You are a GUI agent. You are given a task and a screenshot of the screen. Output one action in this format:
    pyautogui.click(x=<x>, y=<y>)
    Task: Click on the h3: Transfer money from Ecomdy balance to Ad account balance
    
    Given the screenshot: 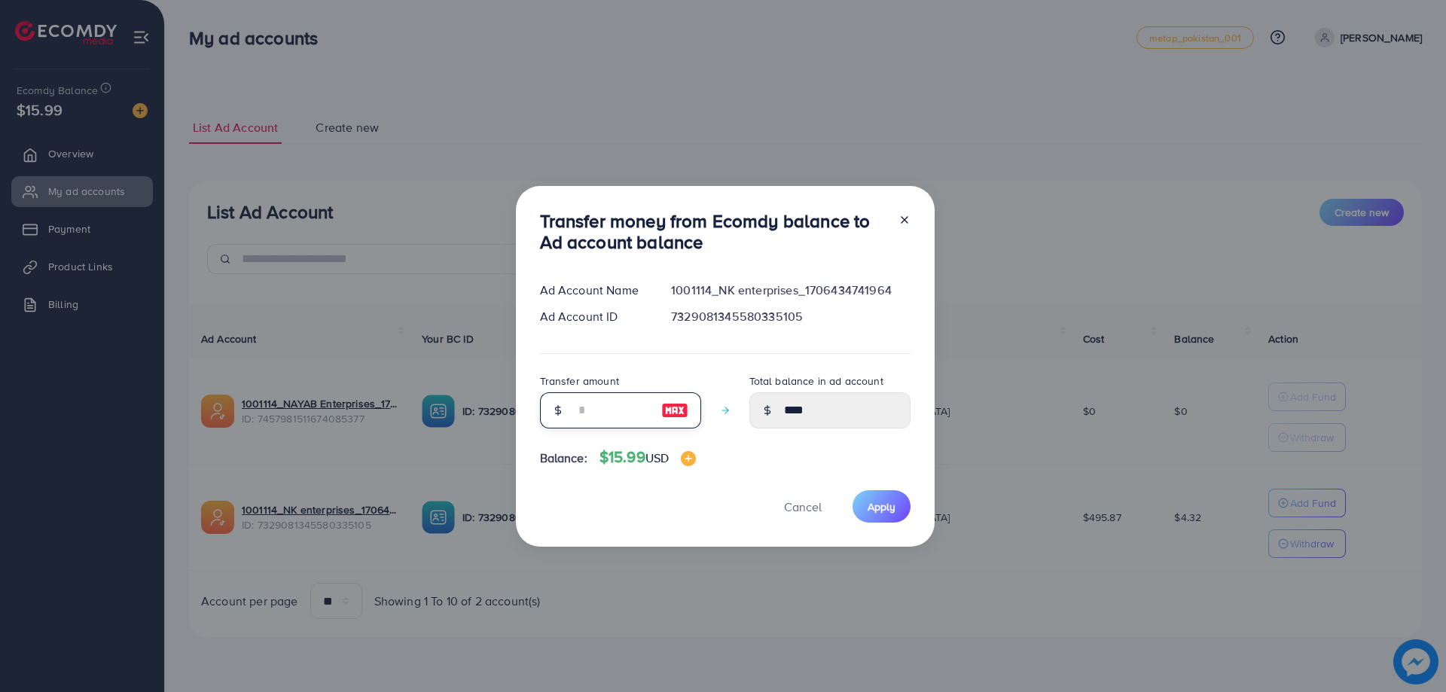 What is the action you would take?
    pyautogui.click(x=713, y=232)
    